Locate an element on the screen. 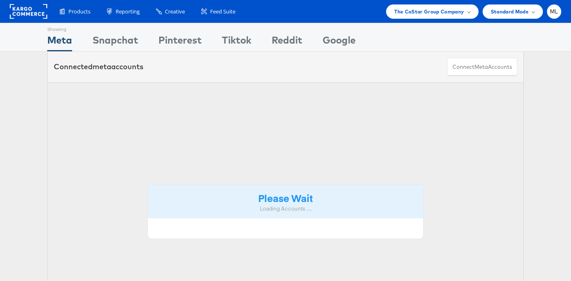 The image size is (571, 281). div: Snapchat is located at coordinates (115, 42).